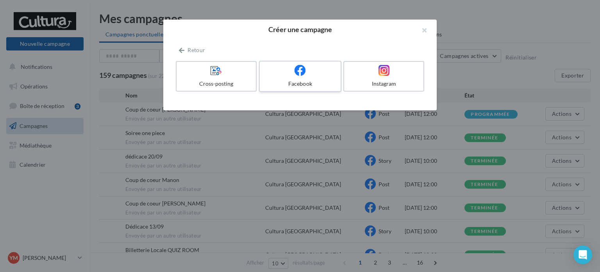 The height and width of the screenshot is (272, 600). Describe the element at coordinates (384, 84) in the screenshot. I see `div: Instagram` at that location.